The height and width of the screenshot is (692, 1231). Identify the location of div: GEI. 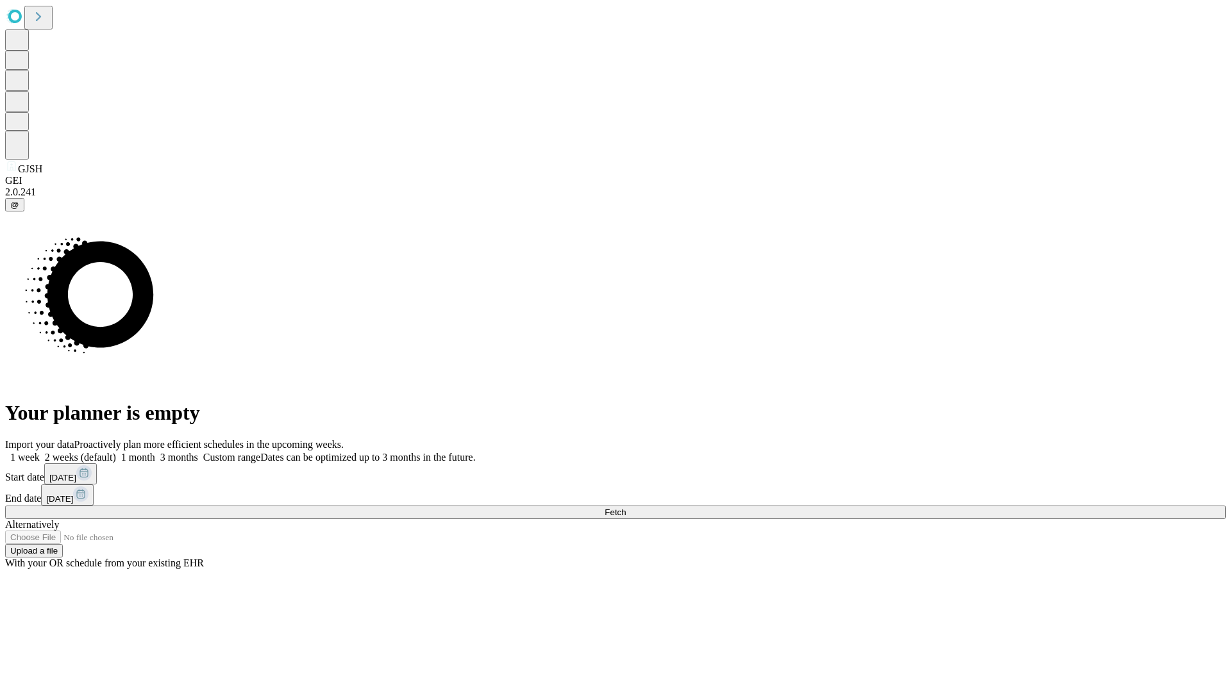
(616, 181).